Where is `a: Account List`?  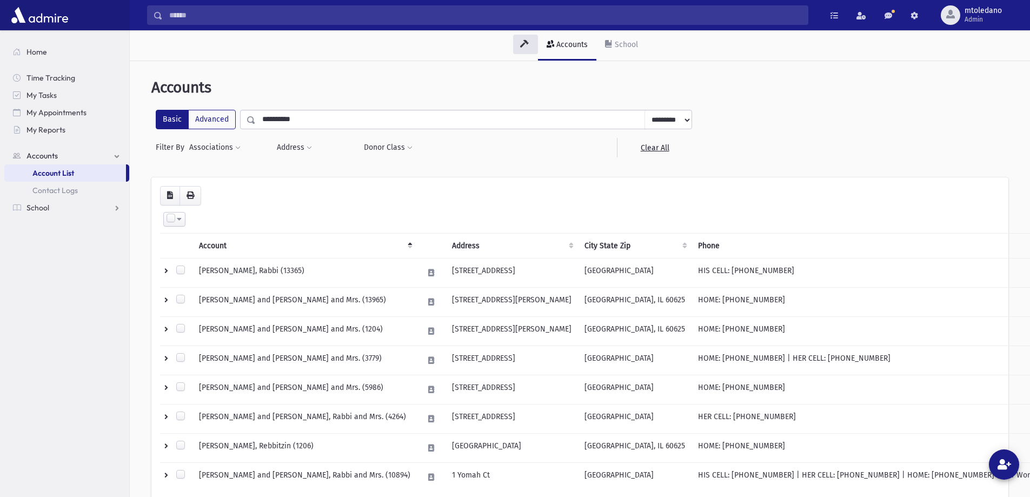 a: Account List is located at coordinates (65, 173).